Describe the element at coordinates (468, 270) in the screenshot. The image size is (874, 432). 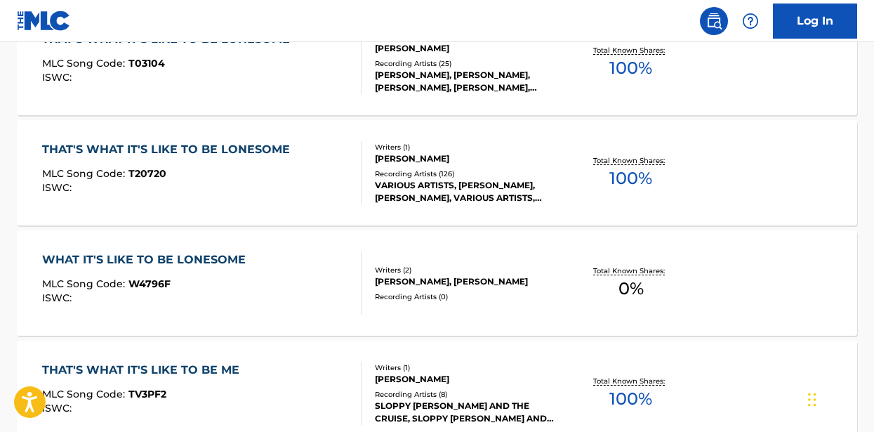
I see `div: Writers ( 2 )` at that location.